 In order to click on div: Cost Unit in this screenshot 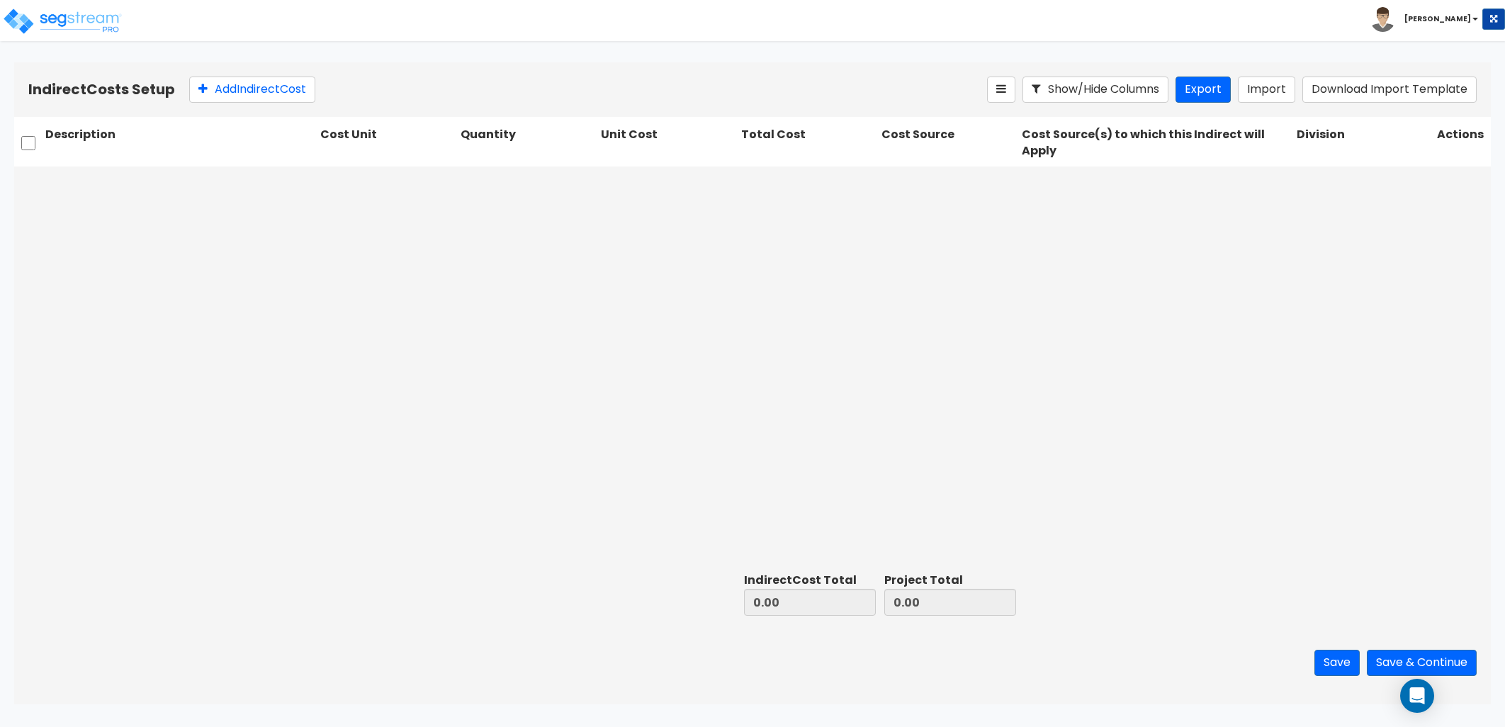, I will do `click(388, 143)`.